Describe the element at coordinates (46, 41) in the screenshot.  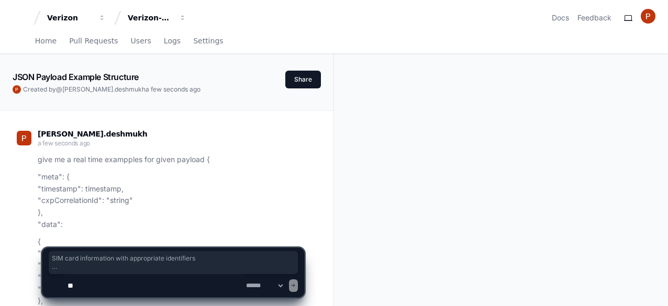
I see `a: Home` at that location.